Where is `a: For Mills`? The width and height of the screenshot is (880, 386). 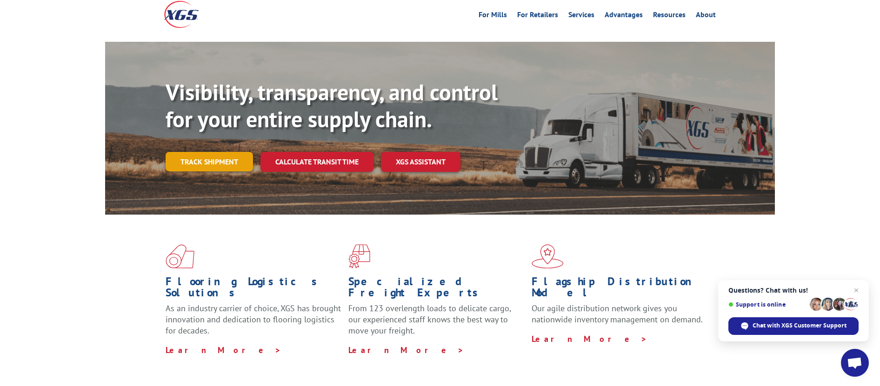 a: For Mills is located at coordinates (492, 16).